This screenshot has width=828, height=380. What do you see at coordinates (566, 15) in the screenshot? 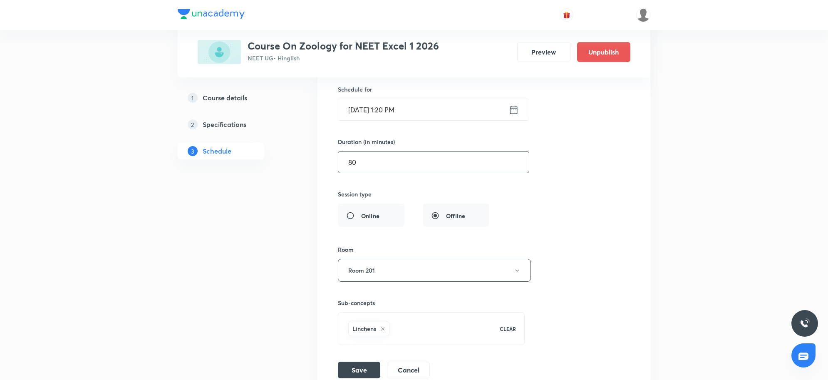
I see `img: avatar` at bounding box center [566, 15].